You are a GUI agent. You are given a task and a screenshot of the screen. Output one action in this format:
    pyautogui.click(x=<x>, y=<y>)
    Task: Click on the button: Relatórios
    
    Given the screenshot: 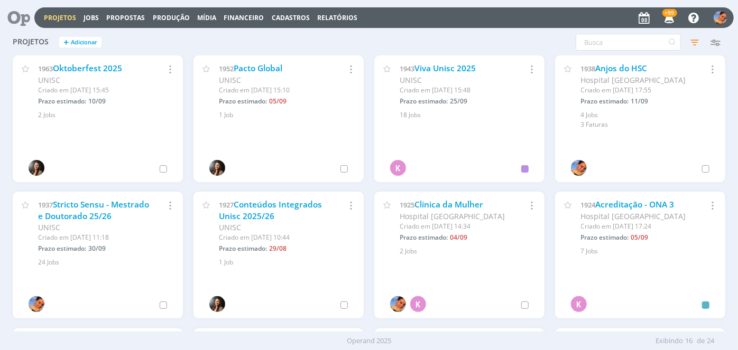 What is the action you would take?
    pyautogui.click(x=337, y=18)
    